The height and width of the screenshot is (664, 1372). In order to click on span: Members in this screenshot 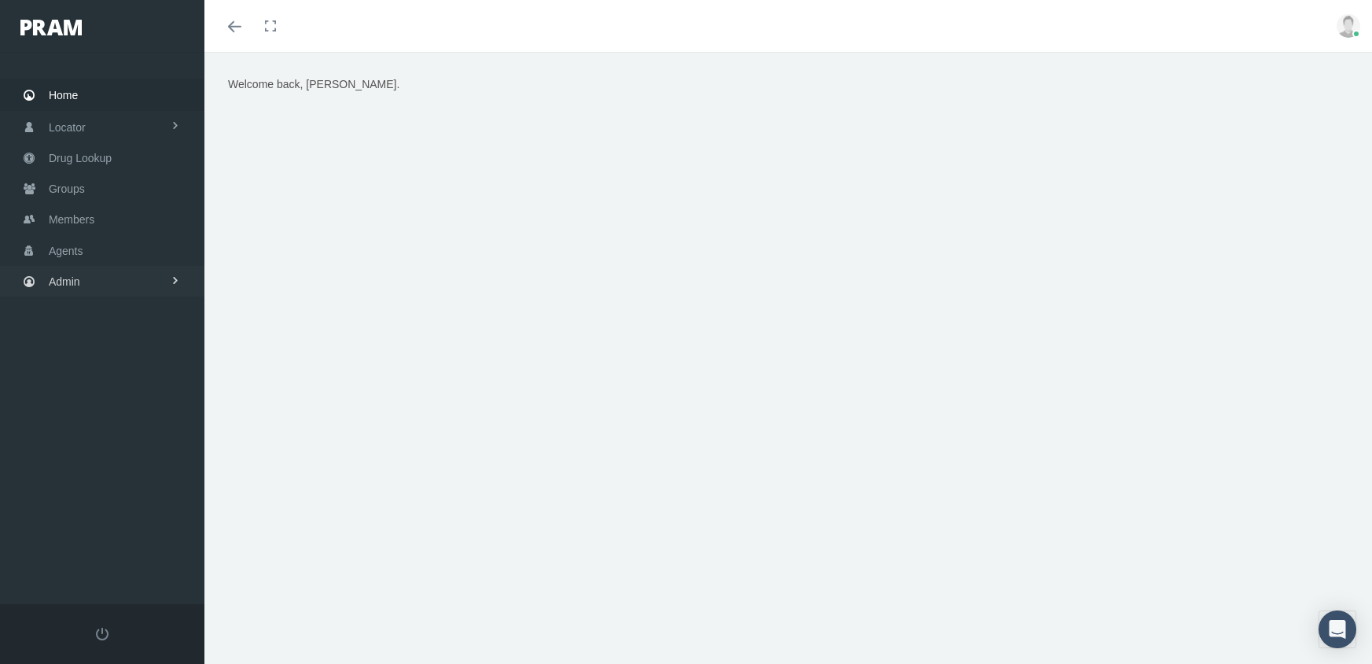, I will do `click(72, 219)`.